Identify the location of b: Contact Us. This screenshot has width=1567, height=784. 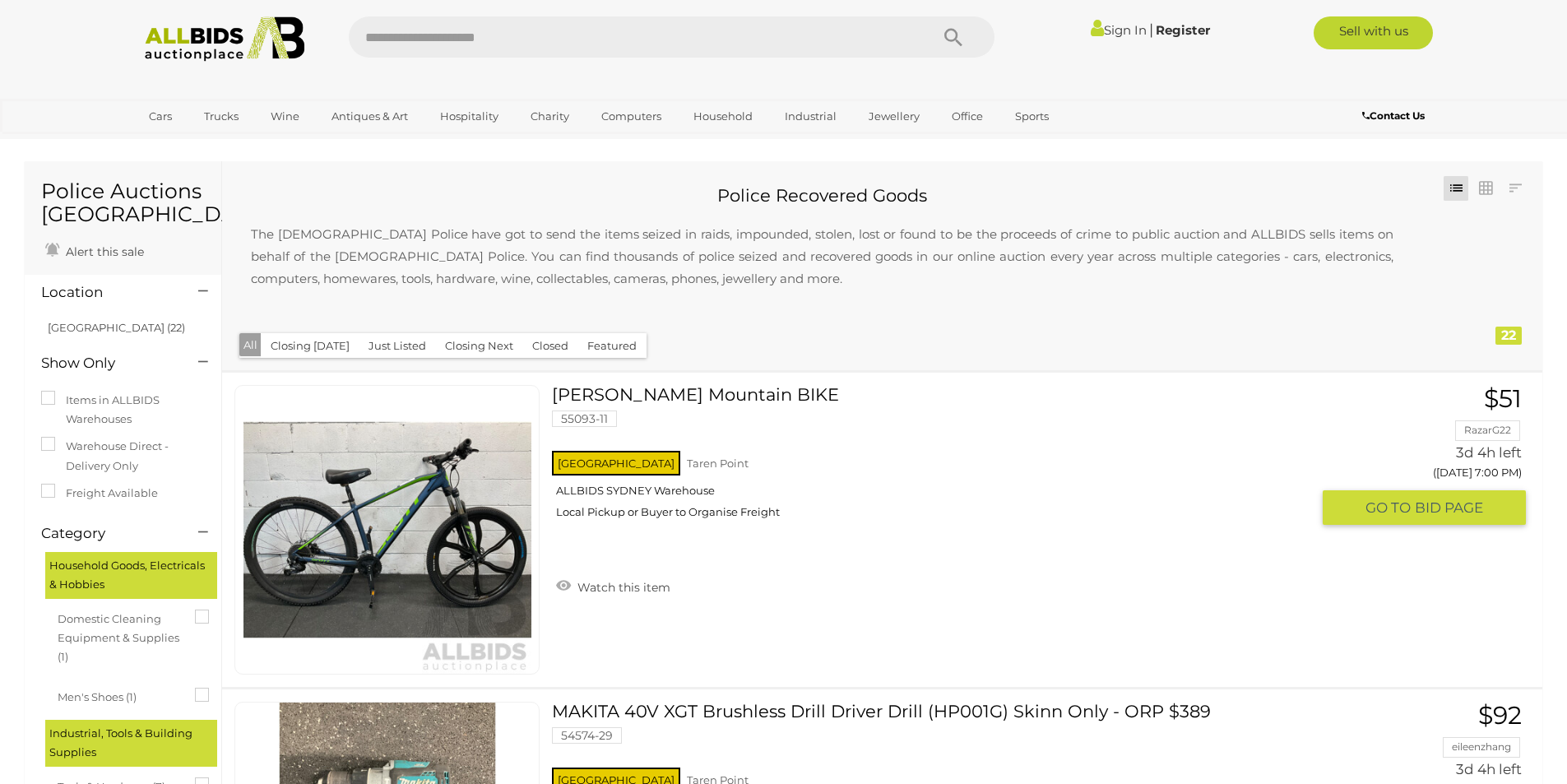
(1394, 115).